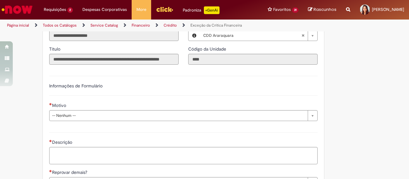  Describe the element at coordinates (18, 25) in the screenshot. I see `a: Página inicial` at that location.